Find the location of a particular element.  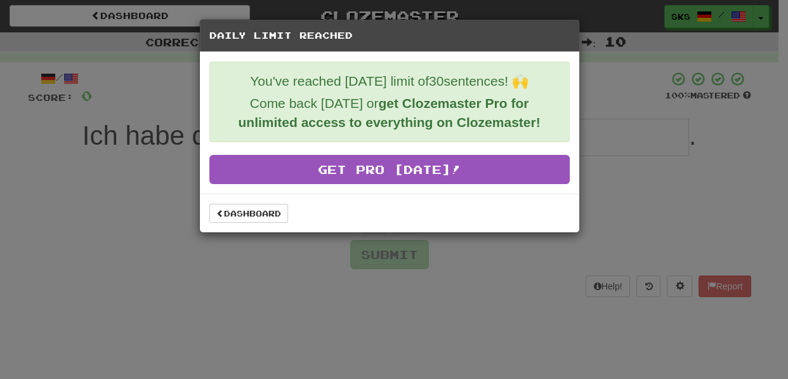

a: Dashboard is located at coordinates (249, 213).